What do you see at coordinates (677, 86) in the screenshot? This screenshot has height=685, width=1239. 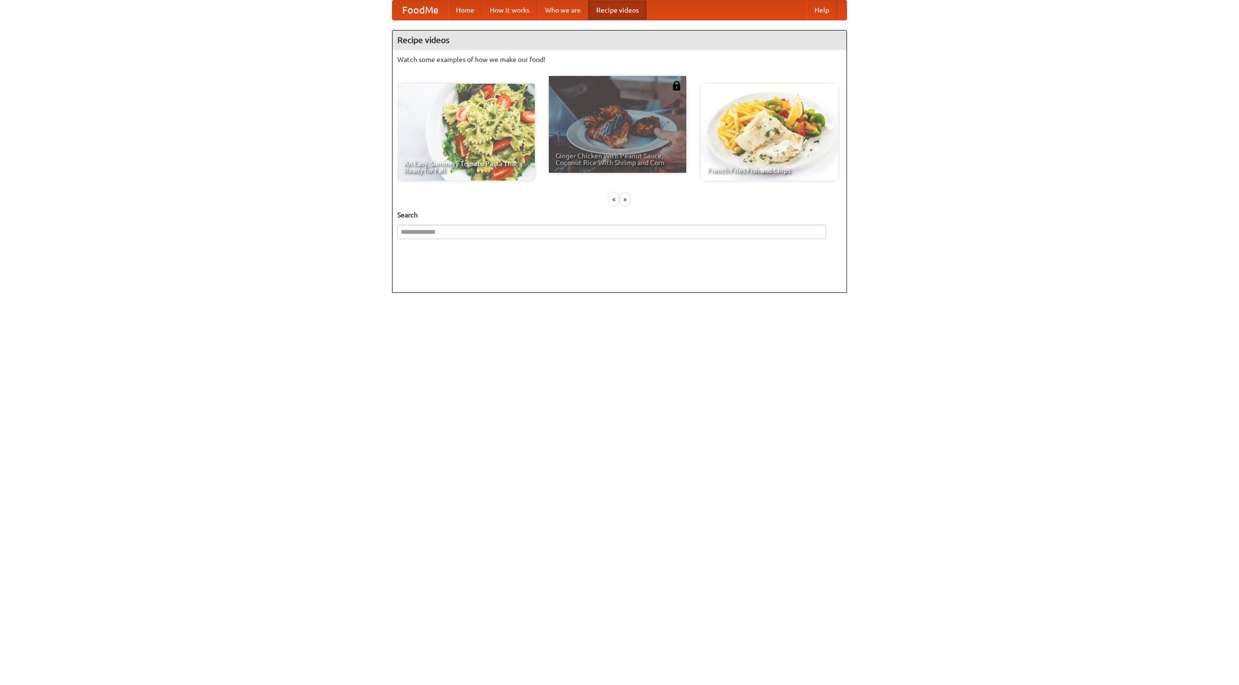 I see `img: 483408.png` at bounding box center [677, 86].